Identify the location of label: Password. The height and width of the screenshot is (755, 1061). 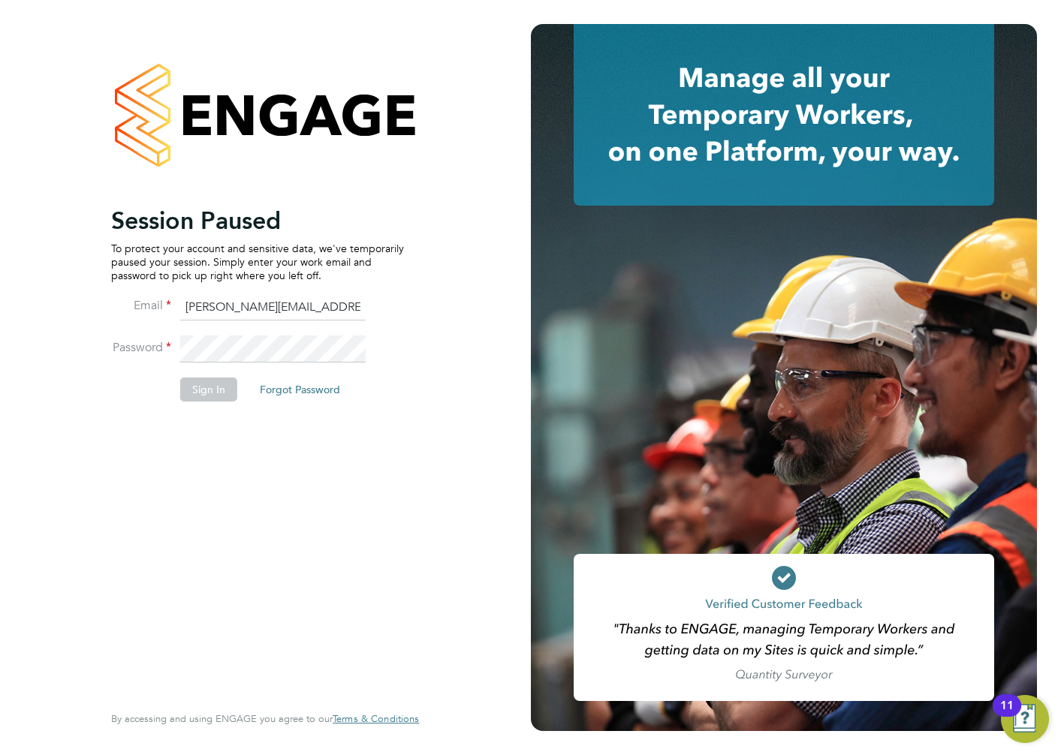
(141, 348).